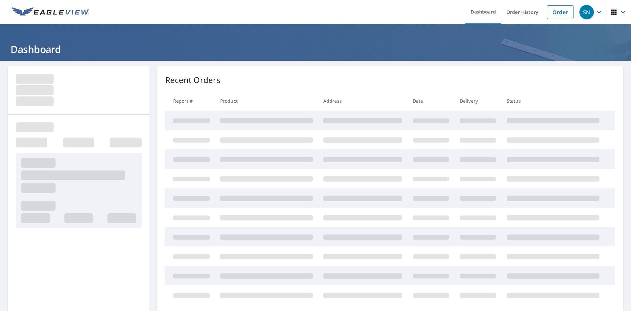  Describe the element at coordinates (553, 101) in the screenshot. I see `th: Status` at that location.